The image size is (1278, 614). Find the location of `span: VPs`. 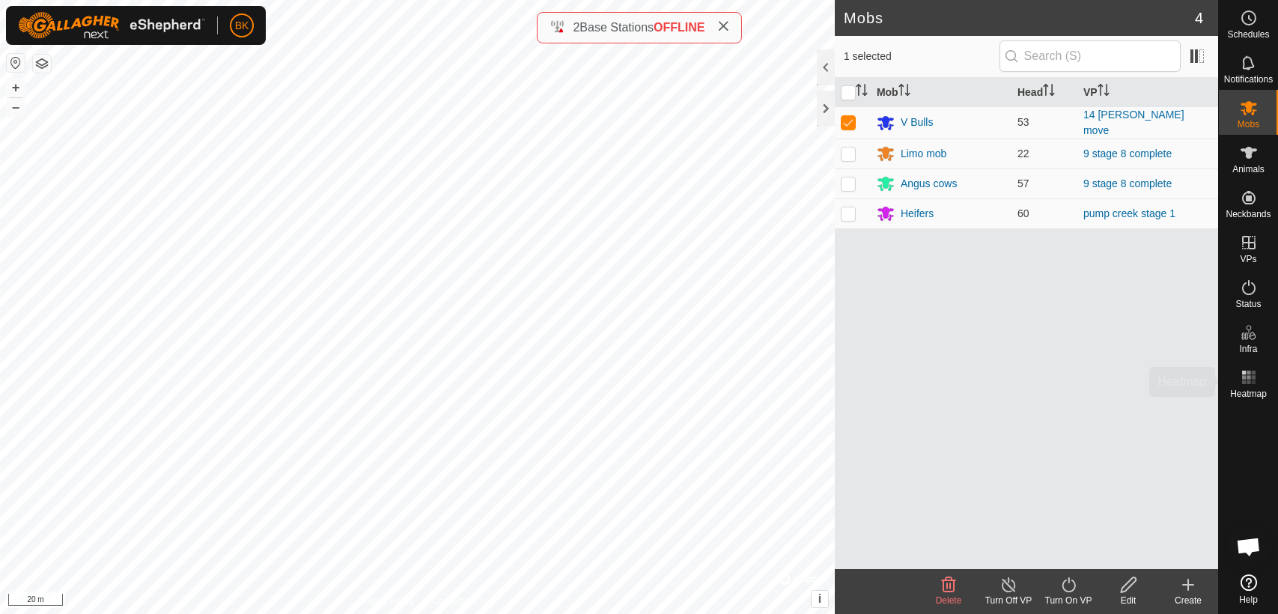

span: VPs is located at coordinates (1248, 259).